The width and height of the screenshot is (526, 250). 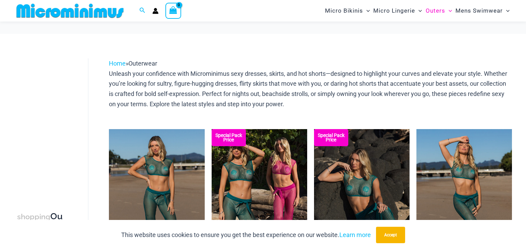 I want to click on p: This website uses cookies to ensure you get the best experience on our website., so click(x=246, y=235).